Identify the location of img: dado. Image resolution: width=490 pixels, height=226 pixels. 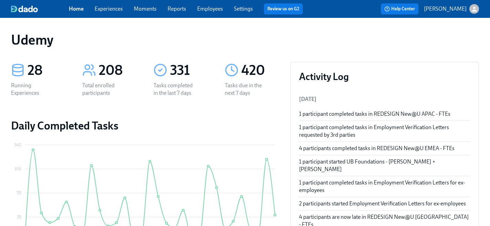
(24, 9).